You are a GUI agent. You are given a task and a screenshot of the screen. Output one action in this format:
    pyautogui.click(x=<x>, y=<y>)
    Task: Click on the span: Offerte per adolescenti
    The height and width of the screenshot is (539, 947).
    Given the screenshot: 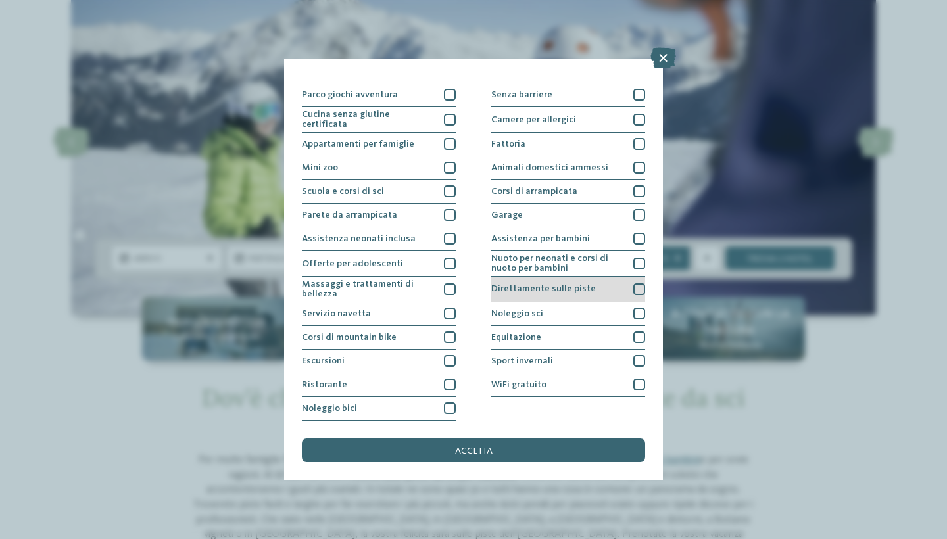 What is the action you would take?
    pyautogui.click(x=352, y=264)
    